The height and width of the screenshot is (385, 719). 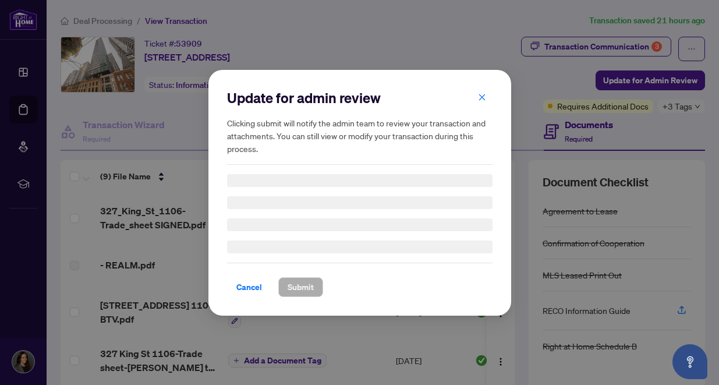 What do you see at coordinates (360, 98) in the screenshot?
I see `h2: Update for admin review` at bounding box center [360, 98].